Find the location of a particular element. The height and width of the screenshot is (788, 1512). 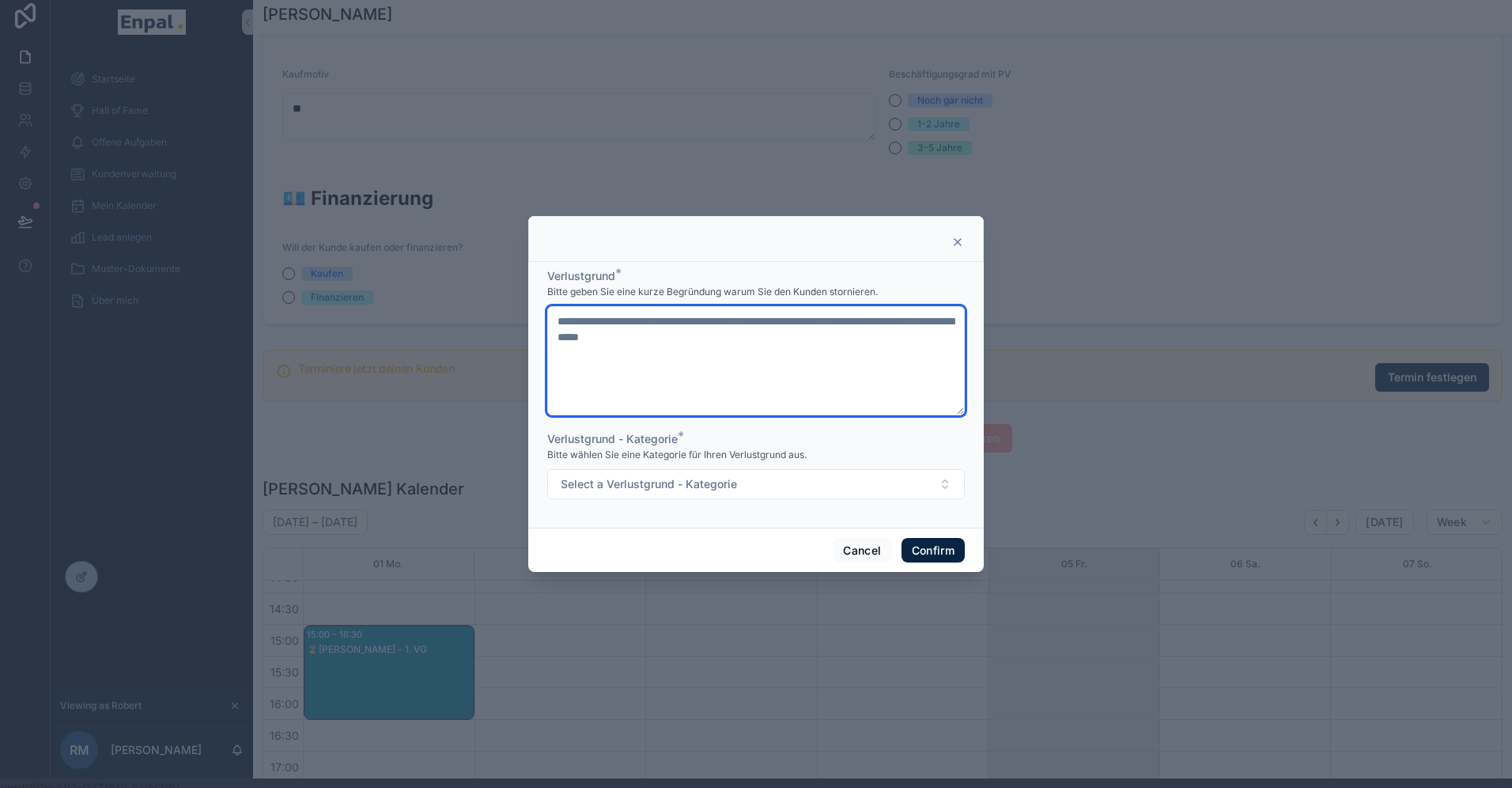

button: Cancel is located at coordinates (862, 550).